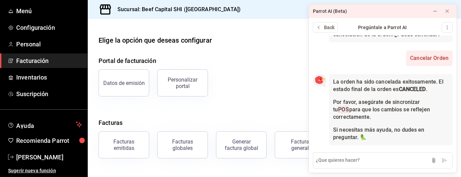 The image size is (461, 177). I want to click on span: Por favor, asegúrate de sincronizar tu para que los cambios se reflejen correctamente., so click(382, 109).